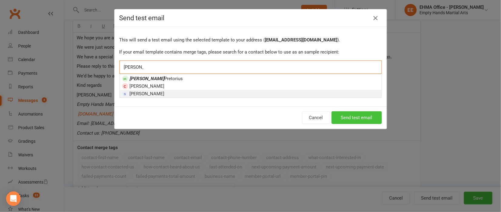 This screenshot has width=501, height=212. I want to click on input: Search by contact name, so click(134, 67).